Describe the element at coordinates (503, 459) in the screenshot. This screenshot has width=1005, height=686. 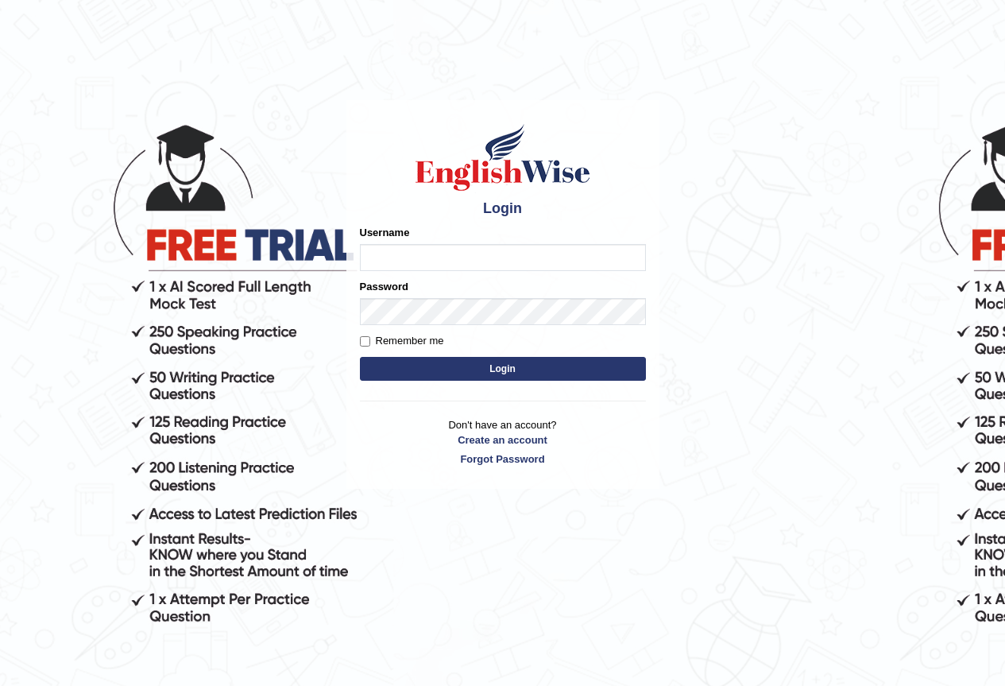
I see `a: Forgot Password` at that location.